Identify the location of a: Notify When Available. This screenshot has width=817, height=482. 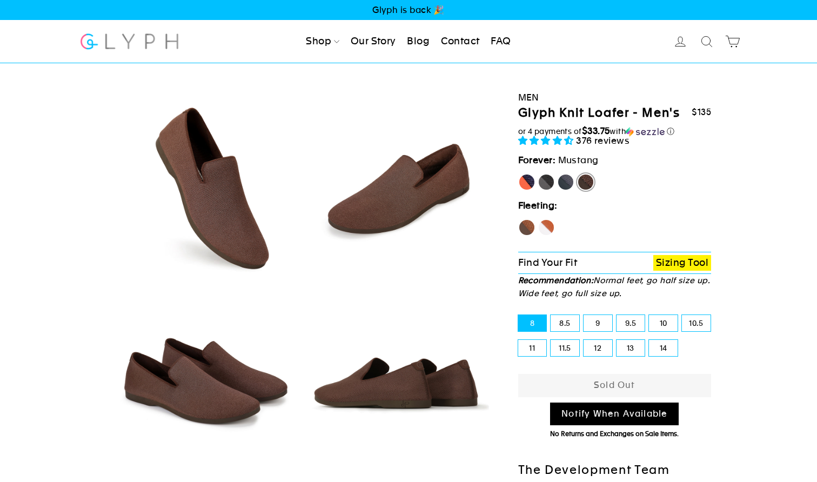
(614, 414).